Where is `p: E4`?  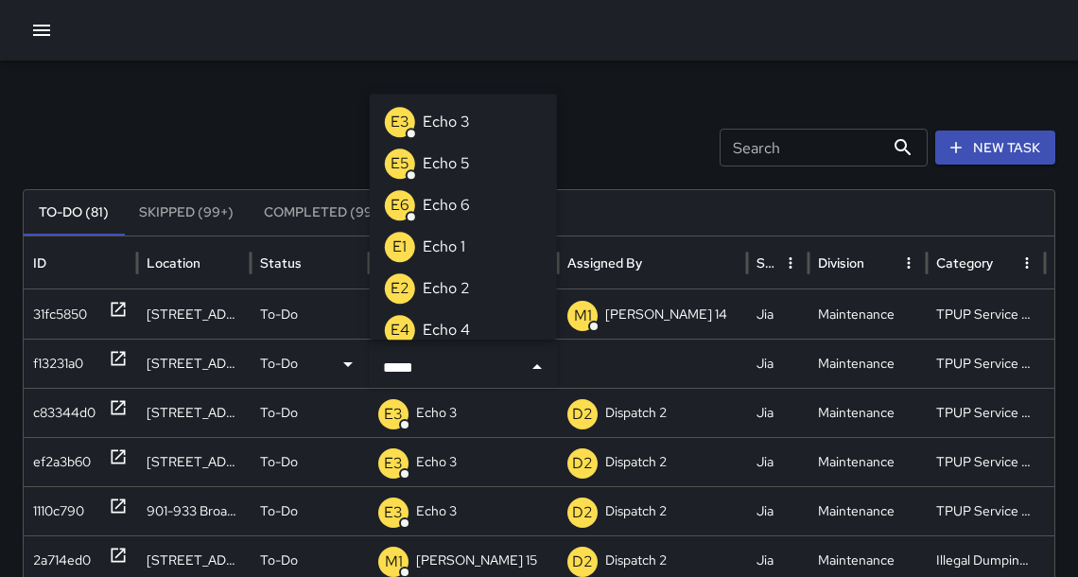
p: E4 is located at coordinates (400, 330).